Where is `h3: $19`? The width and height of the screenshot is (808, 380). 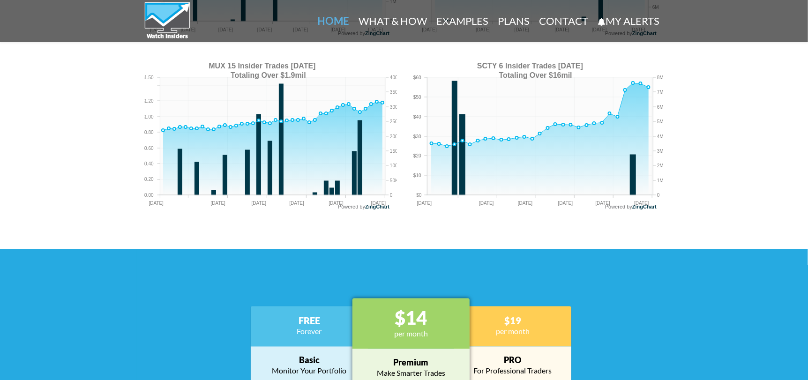
h3: $19 is located at coordinates (512, 321).